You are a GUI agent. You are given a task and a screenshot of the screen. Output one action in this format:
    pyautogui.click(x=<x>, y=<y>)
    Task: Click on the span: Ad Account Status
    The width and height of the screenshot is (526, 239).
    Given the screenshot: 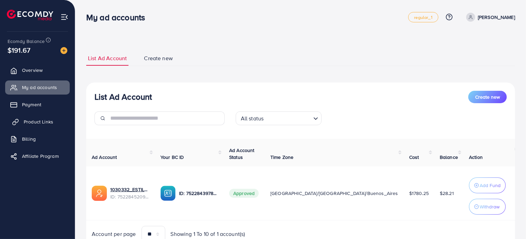 What is the action you would take?
    pyautogui.click(x=242, y=154)
    